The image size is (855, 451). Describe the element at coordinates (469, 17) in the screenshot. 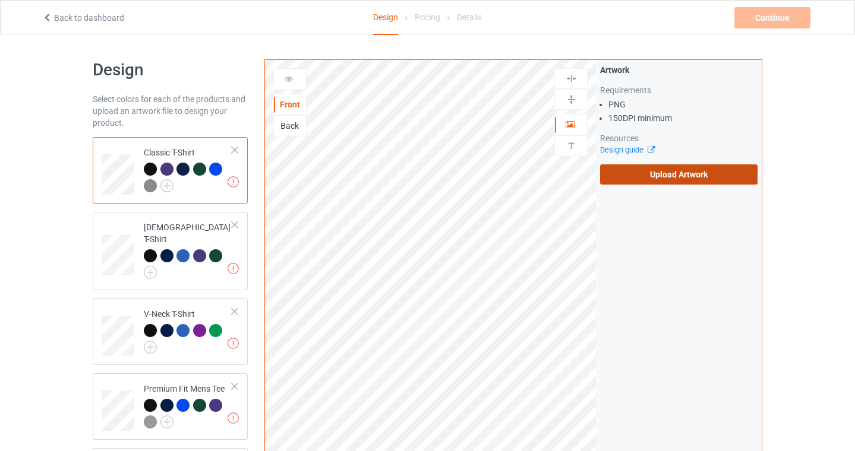

I see `div: Details` at that location.